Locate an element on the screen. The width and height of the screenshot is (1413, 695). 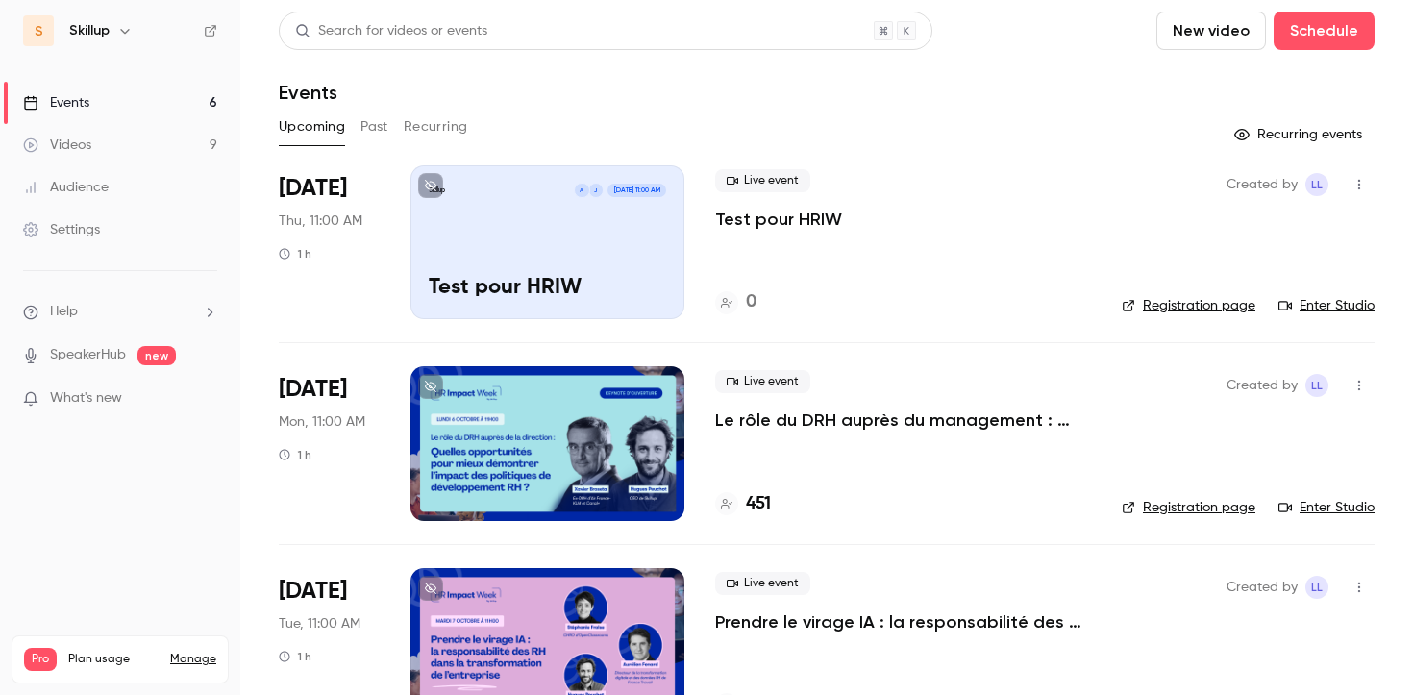
button: Past is located at coordinates (374, 127).